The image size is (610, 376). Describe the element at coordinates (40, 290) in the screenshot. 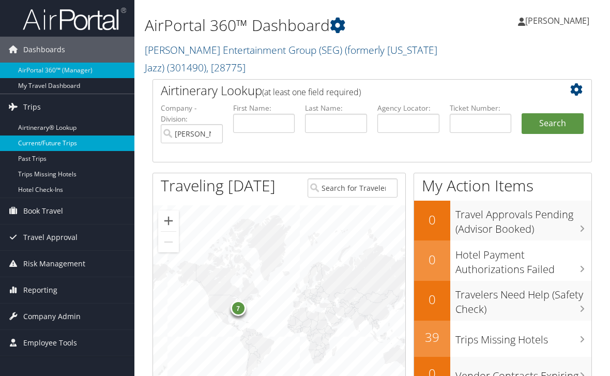

I see `span: Reporting` at that location.